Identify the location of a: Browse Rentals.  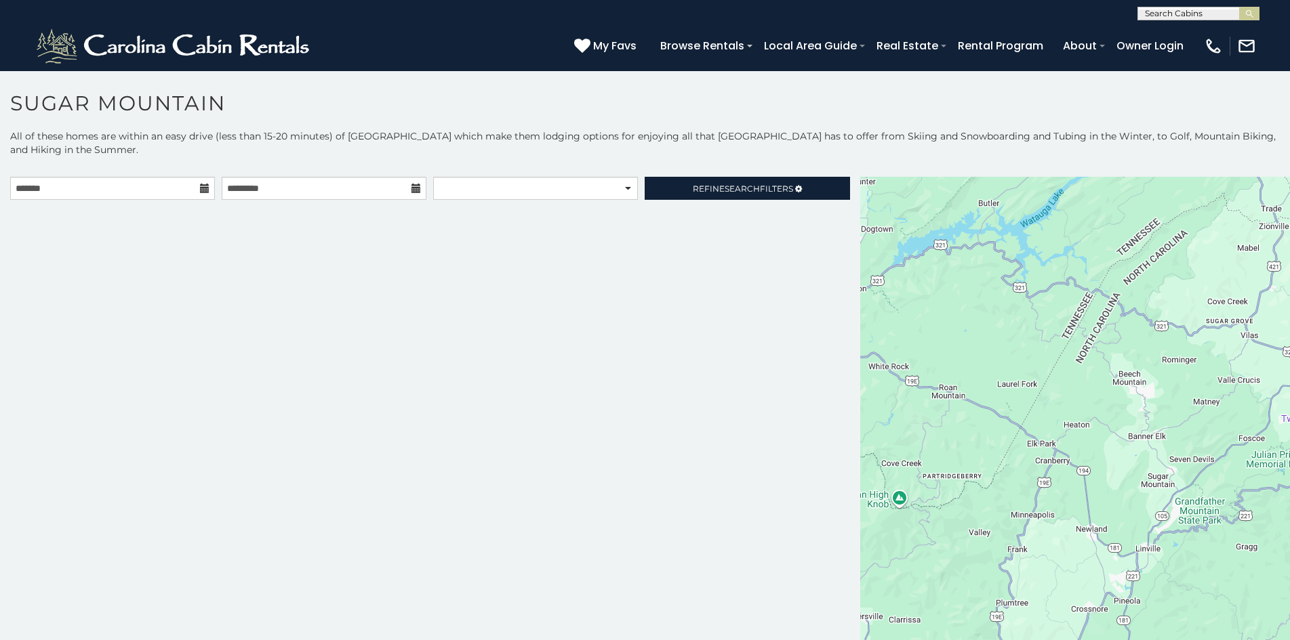
(702, 45).